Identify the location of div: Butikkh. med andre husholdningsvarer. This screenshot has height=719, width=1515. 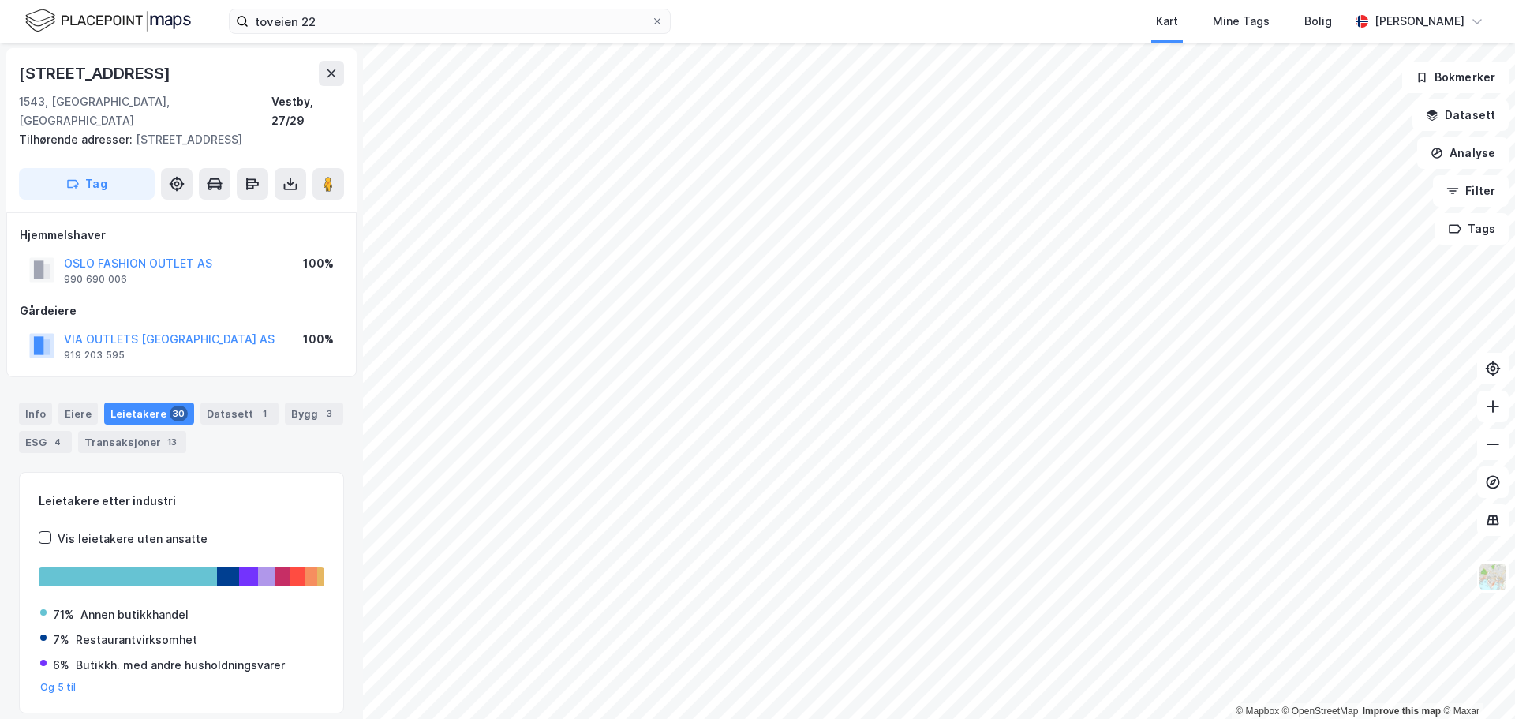
(180, 665).